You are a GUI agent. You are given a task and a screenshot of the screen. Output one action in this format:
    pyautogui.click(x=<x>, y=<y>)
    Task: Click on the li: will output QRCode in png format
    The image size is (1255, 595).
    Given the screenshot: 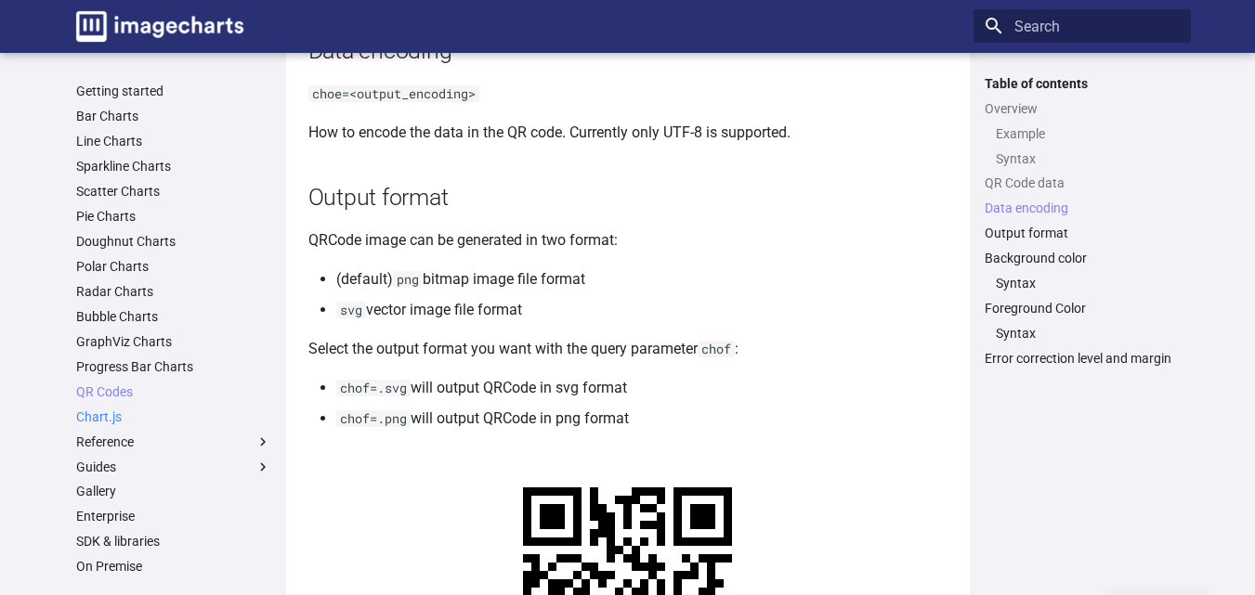 What is the action you would take?
    pyautogui.click(x=642, y=419)
    